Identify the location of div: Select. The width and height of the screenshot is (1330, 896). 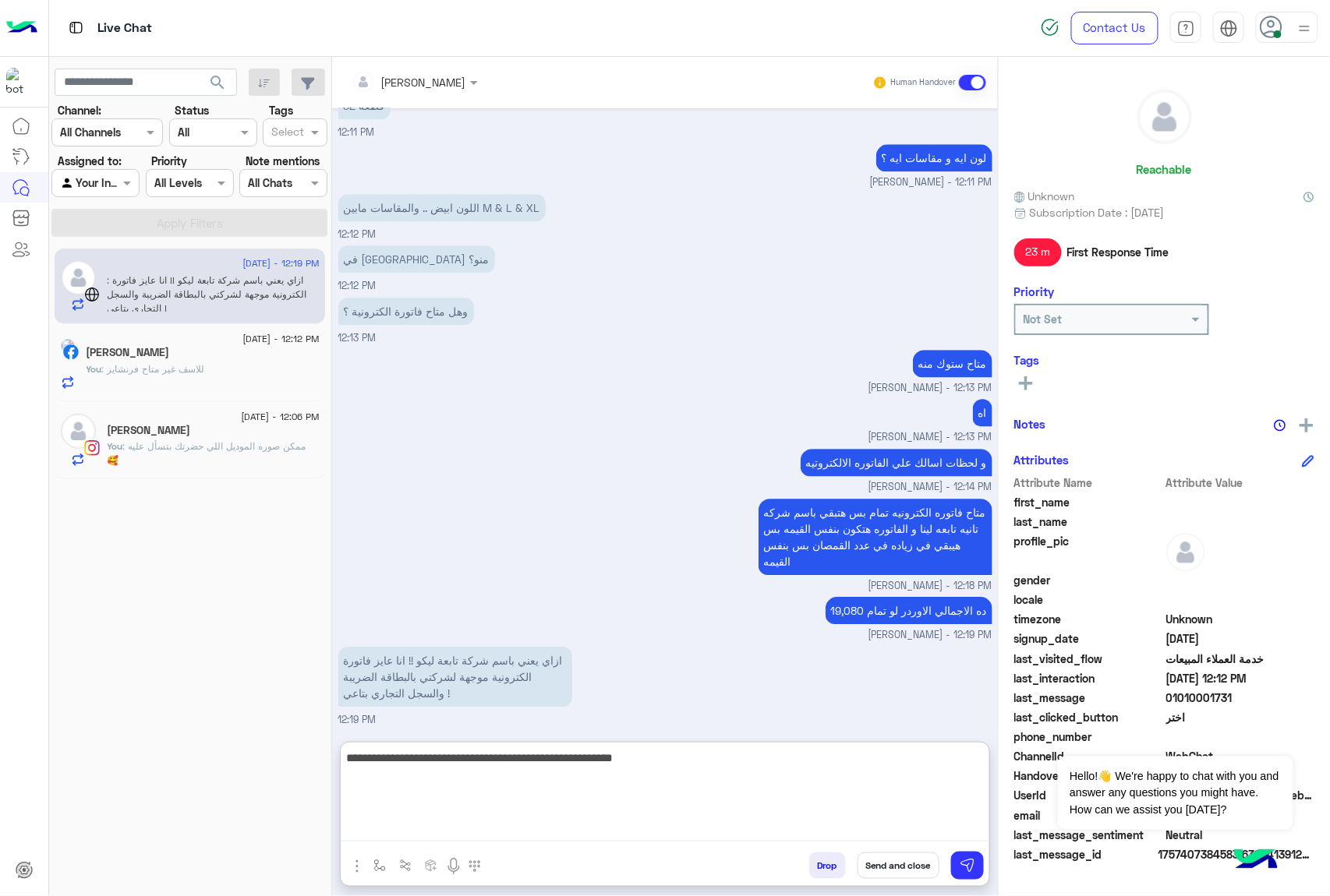
(286, 133).